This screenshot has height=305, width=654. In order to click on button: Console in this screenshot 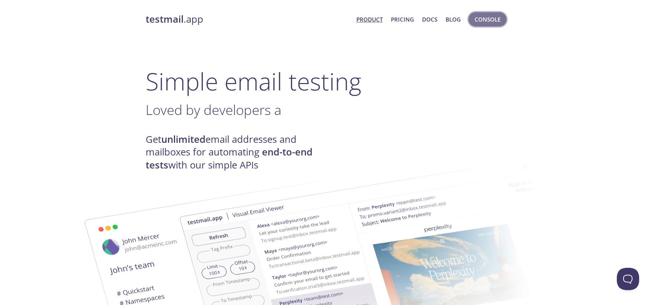, I will do `click(488, 19)`.